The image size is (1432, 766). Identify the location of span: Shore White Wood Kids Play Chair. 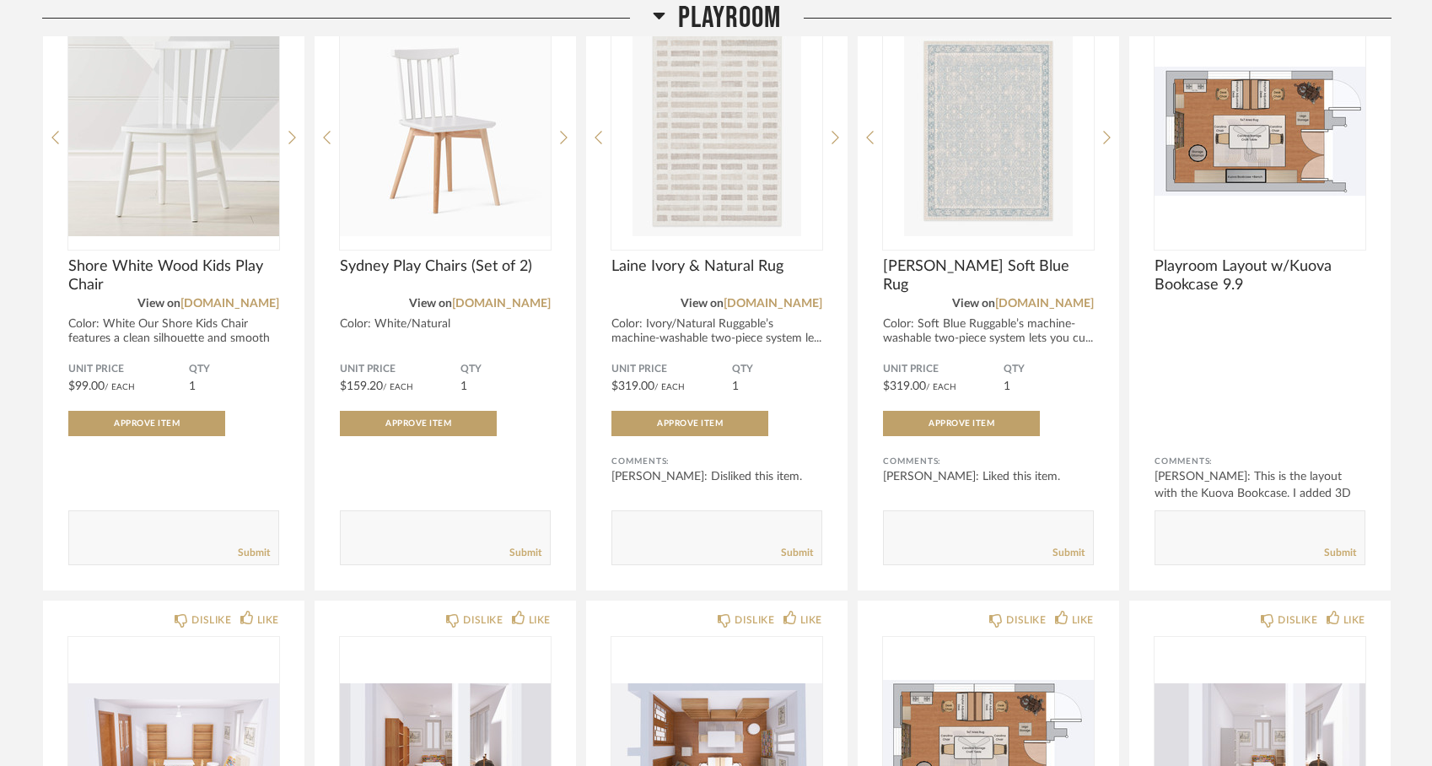
(174, 276).